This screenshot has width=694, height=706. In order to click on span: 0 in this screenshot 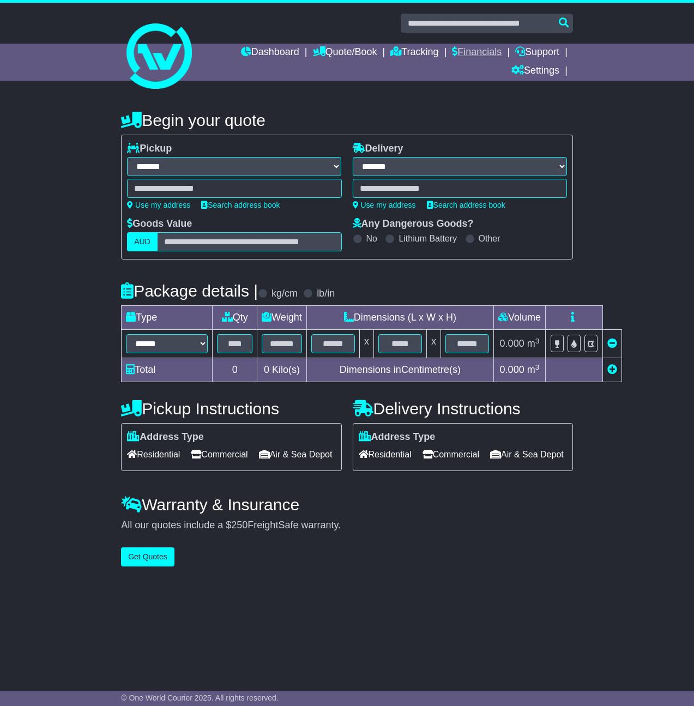, I will do `click(267, 370)`.